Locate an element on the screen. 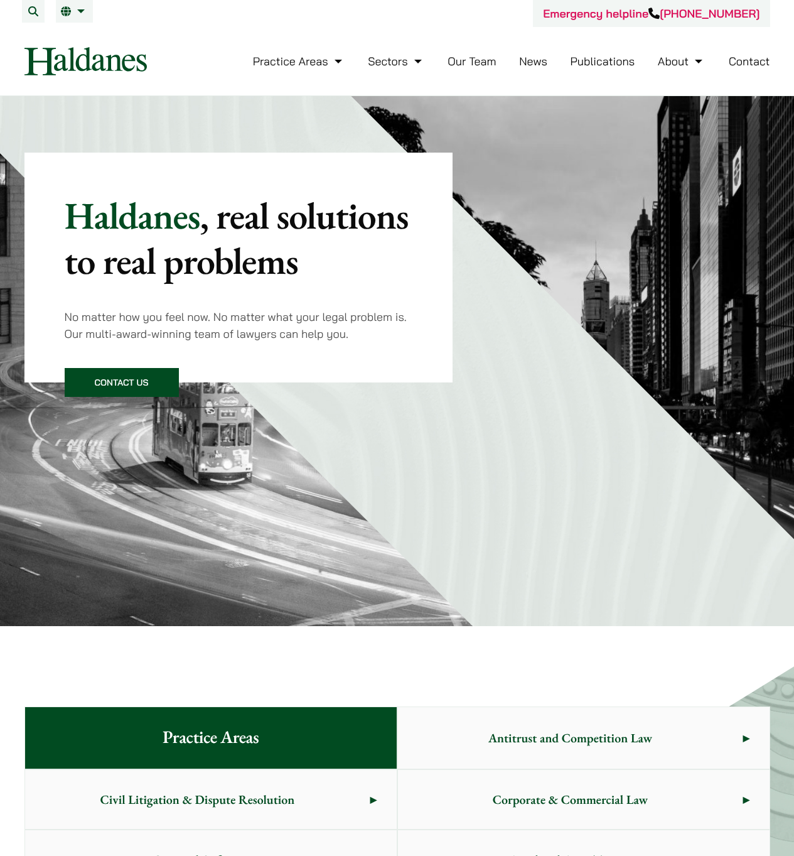 The width and height of the screenshot is (794, 856). a: Practice Areas is located at coordinates (299, 61).